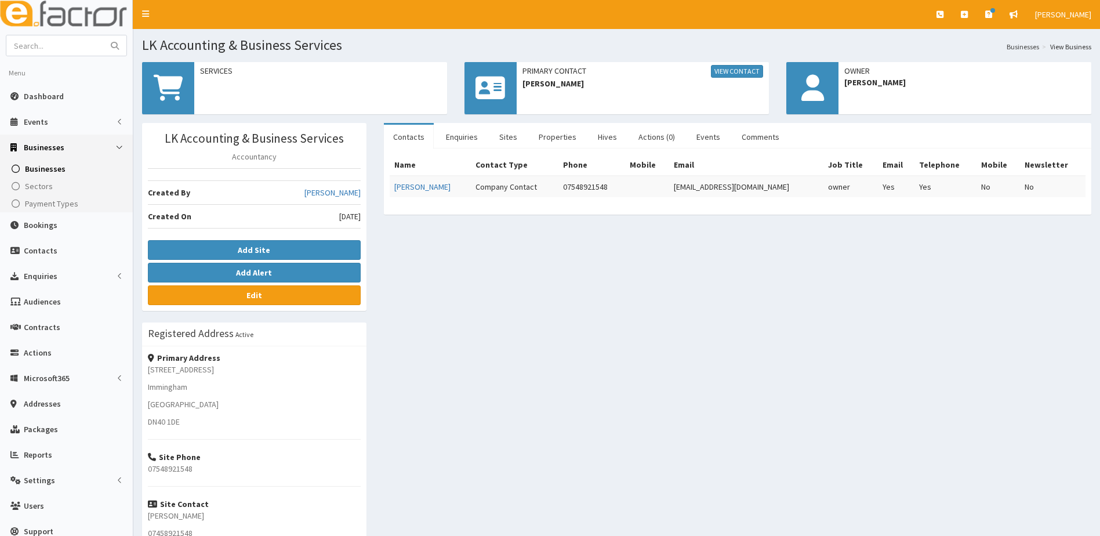  Describe the element at coordinates (1065, 46) in the screenshot. I see `li: View Business` at that location.